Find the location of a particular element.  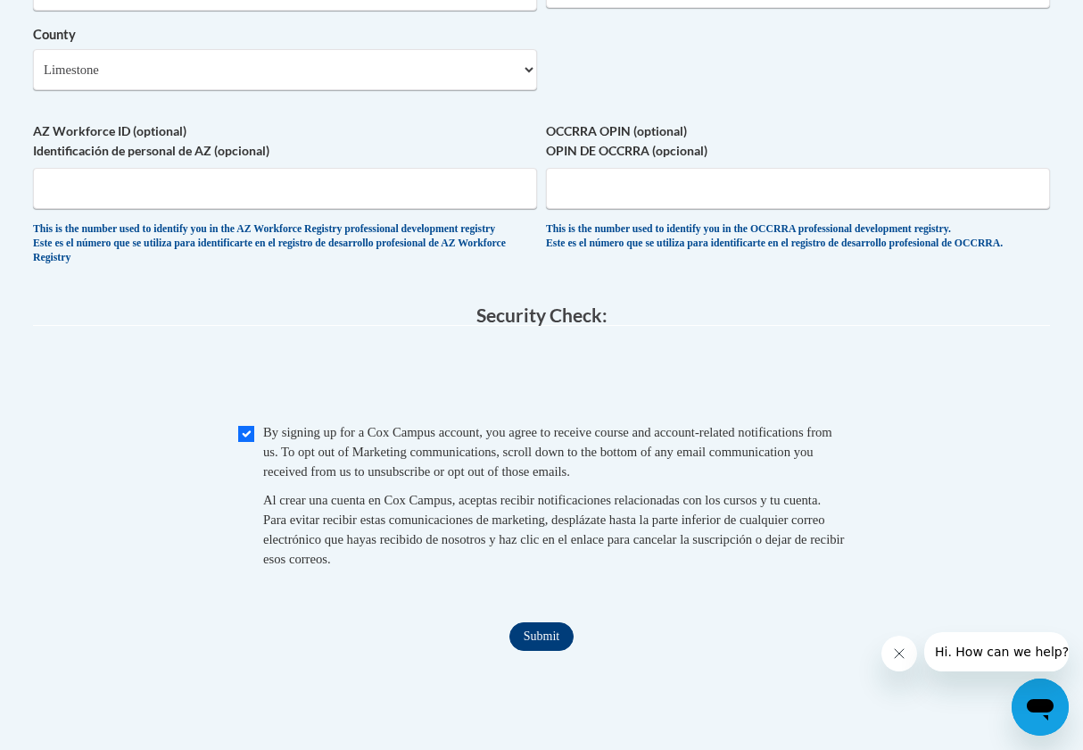

label: AZ Workforce ID (optional) Identificación de personal de AZ (opcional) is located at coordinates (285, 141).